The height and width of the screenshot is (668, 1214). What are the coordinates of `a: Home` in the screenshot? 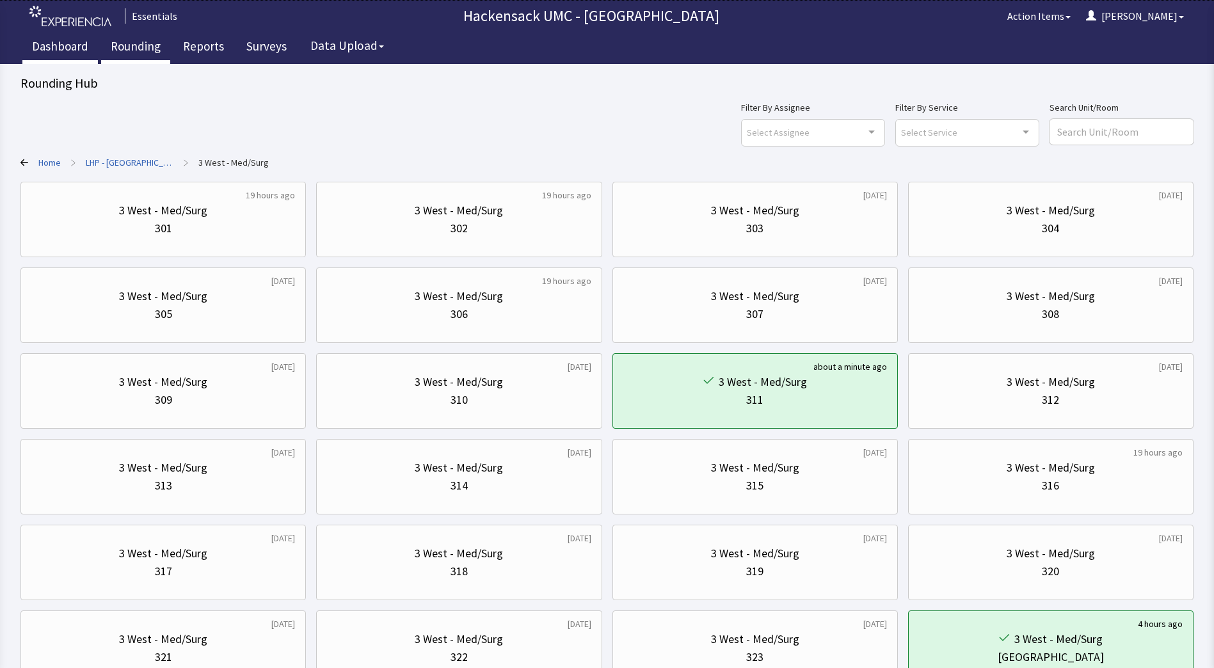 It's located at (49, 163).